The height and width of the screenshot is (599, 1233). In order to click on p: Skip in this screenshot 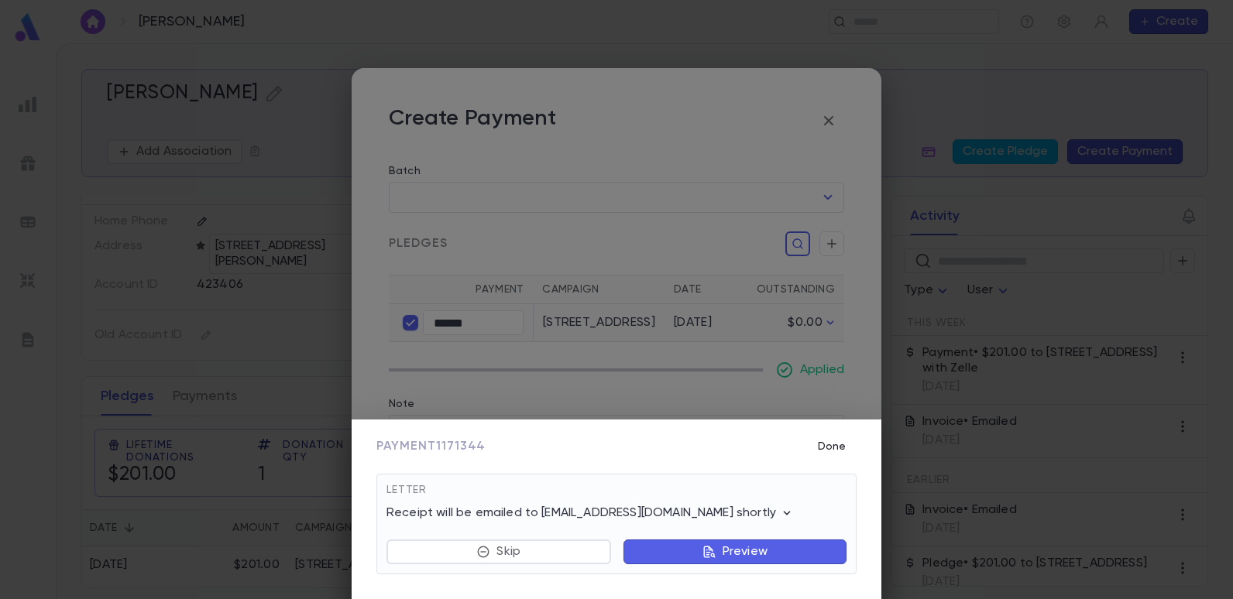, I will do `click(508, 552)`.